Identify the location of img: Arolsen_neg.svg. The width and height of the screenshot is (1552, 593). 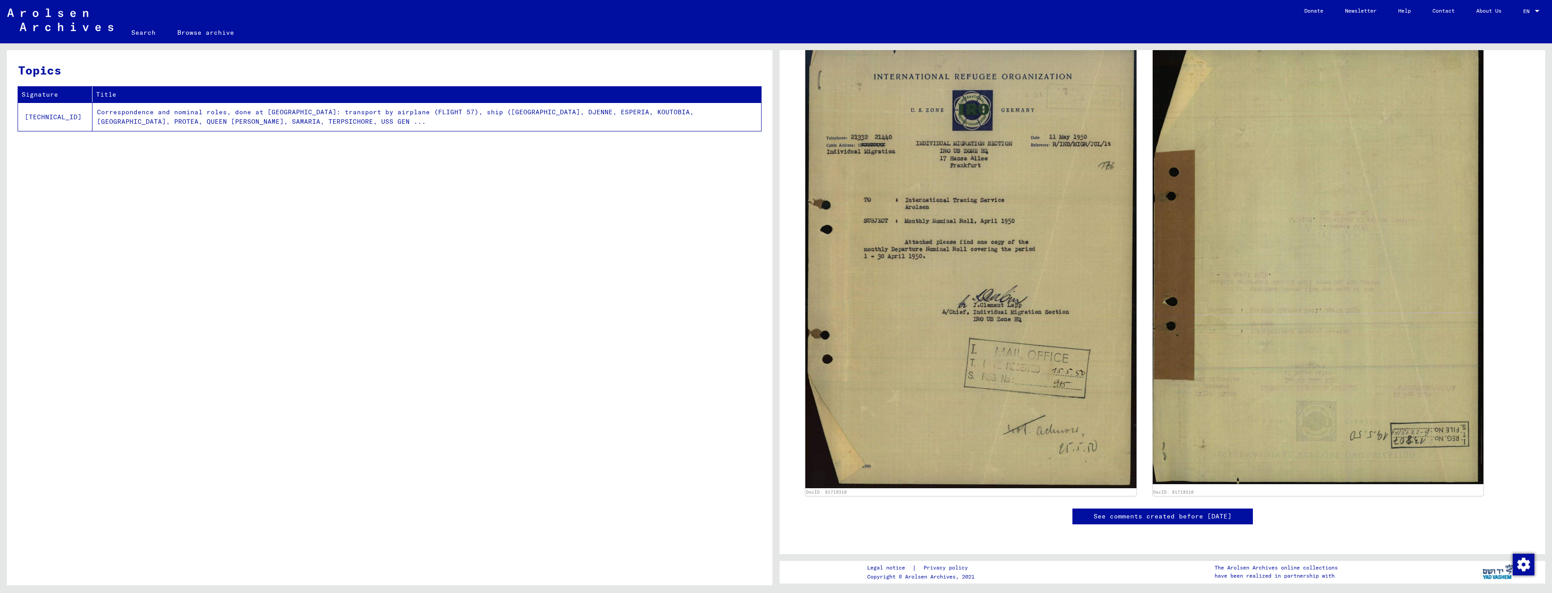
(60, 20).